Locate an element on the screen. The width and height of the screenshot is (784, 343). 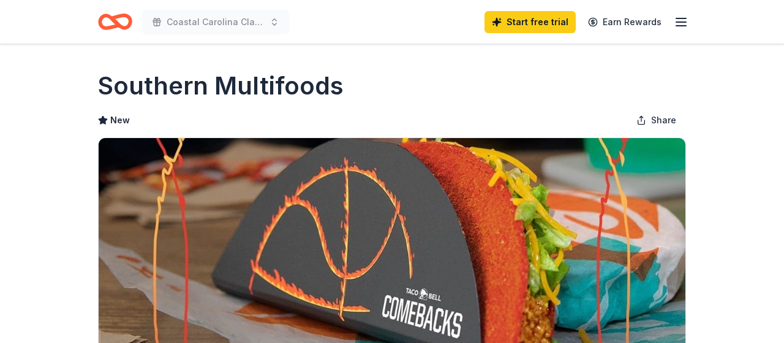
h1: Southern Multifoods is located at coordinates (221, 86).